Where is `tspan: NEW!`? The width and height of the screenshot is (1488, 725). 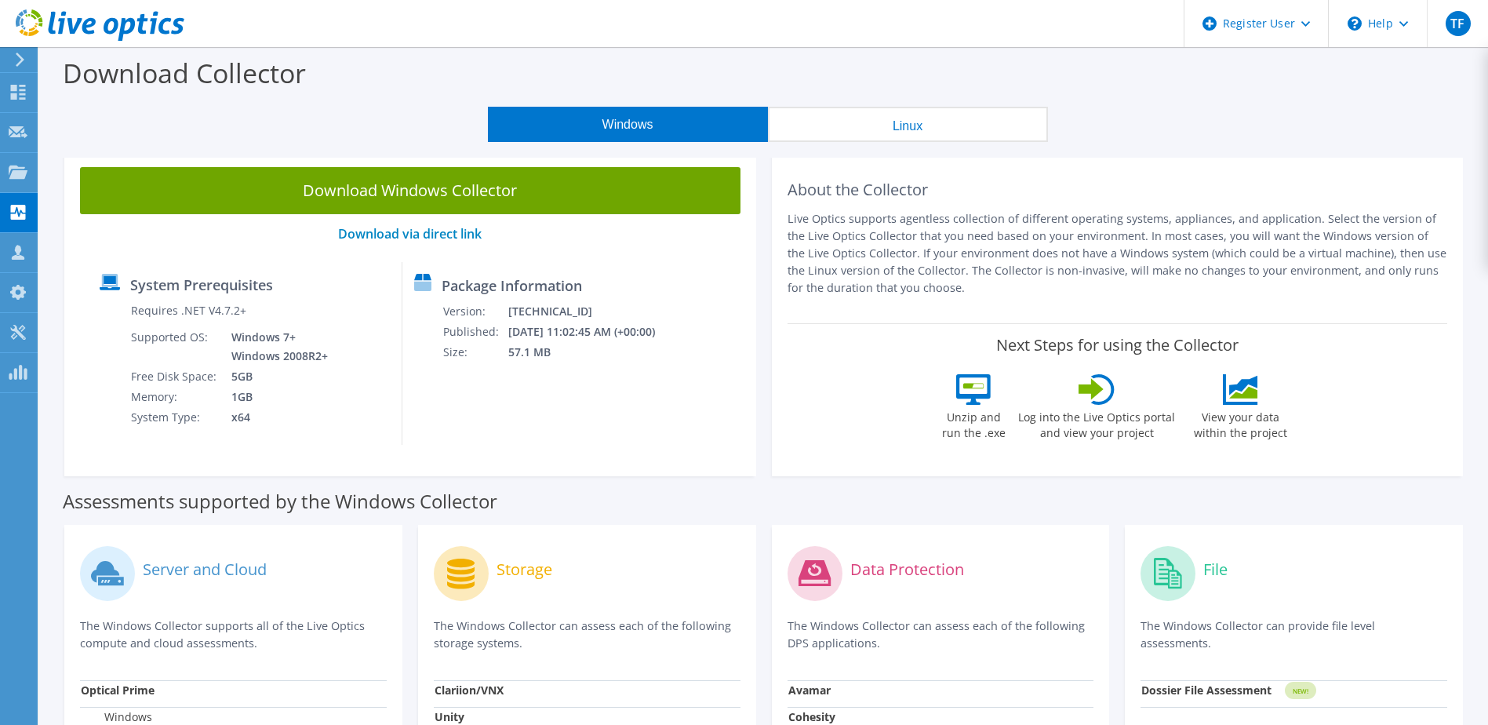
tspan: NEW! is located at coordinates (1301, 690).